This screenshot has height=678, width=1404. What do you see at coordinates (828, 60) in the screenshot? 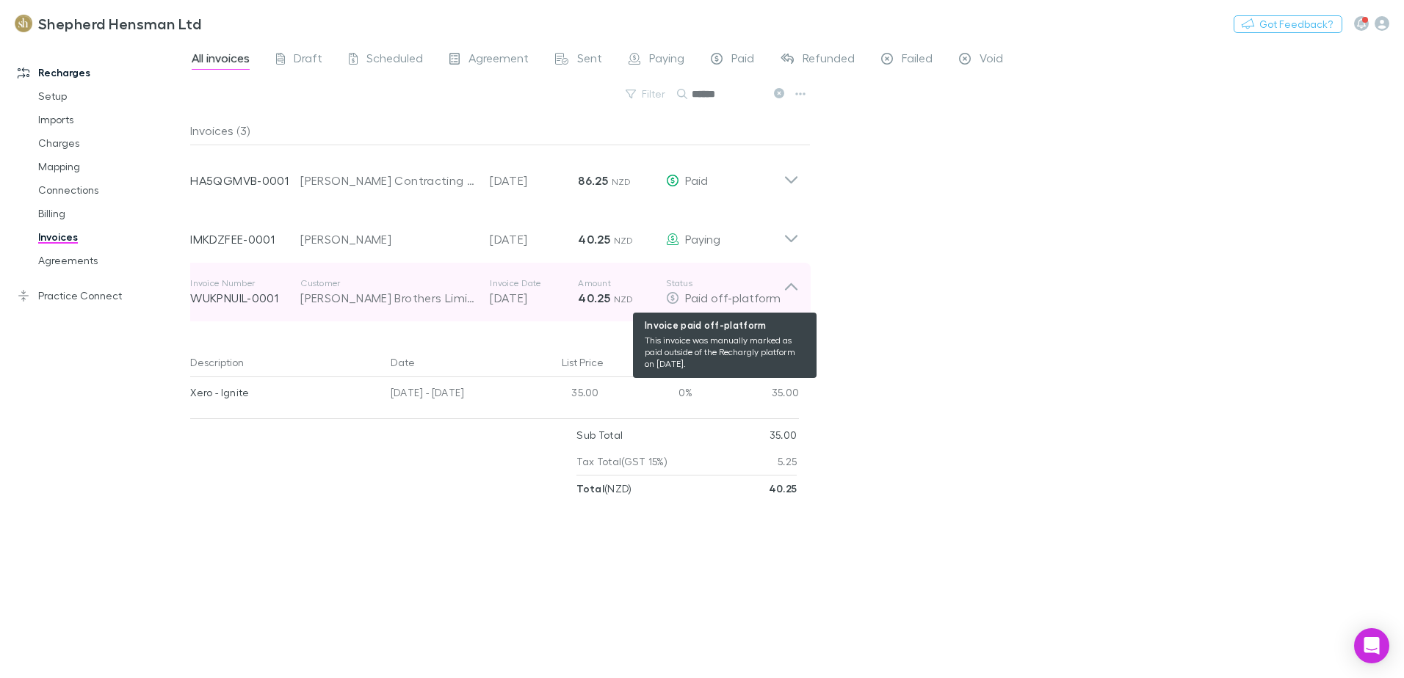
I see `span: Refunded` at bounding box center [828, 60].